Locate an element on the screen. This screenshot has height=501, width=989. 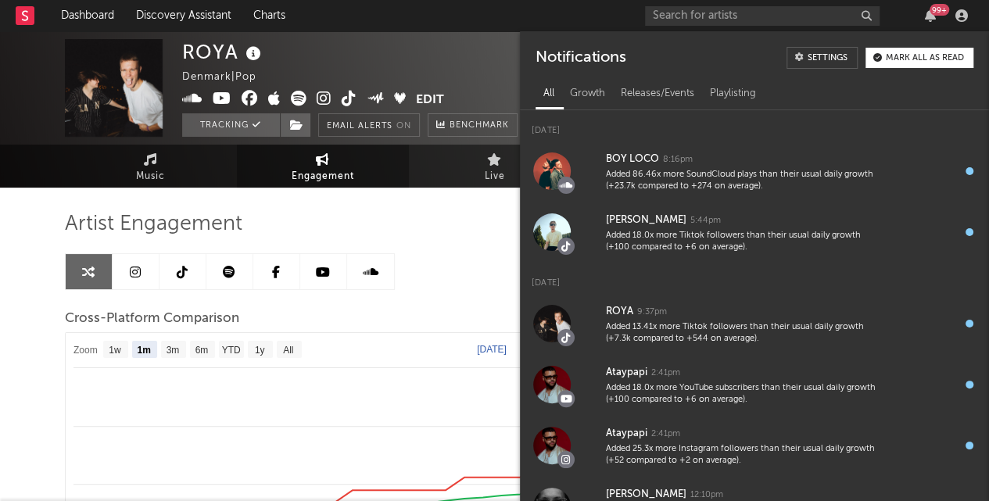
text: YTD is located at coordinates (231, 350).